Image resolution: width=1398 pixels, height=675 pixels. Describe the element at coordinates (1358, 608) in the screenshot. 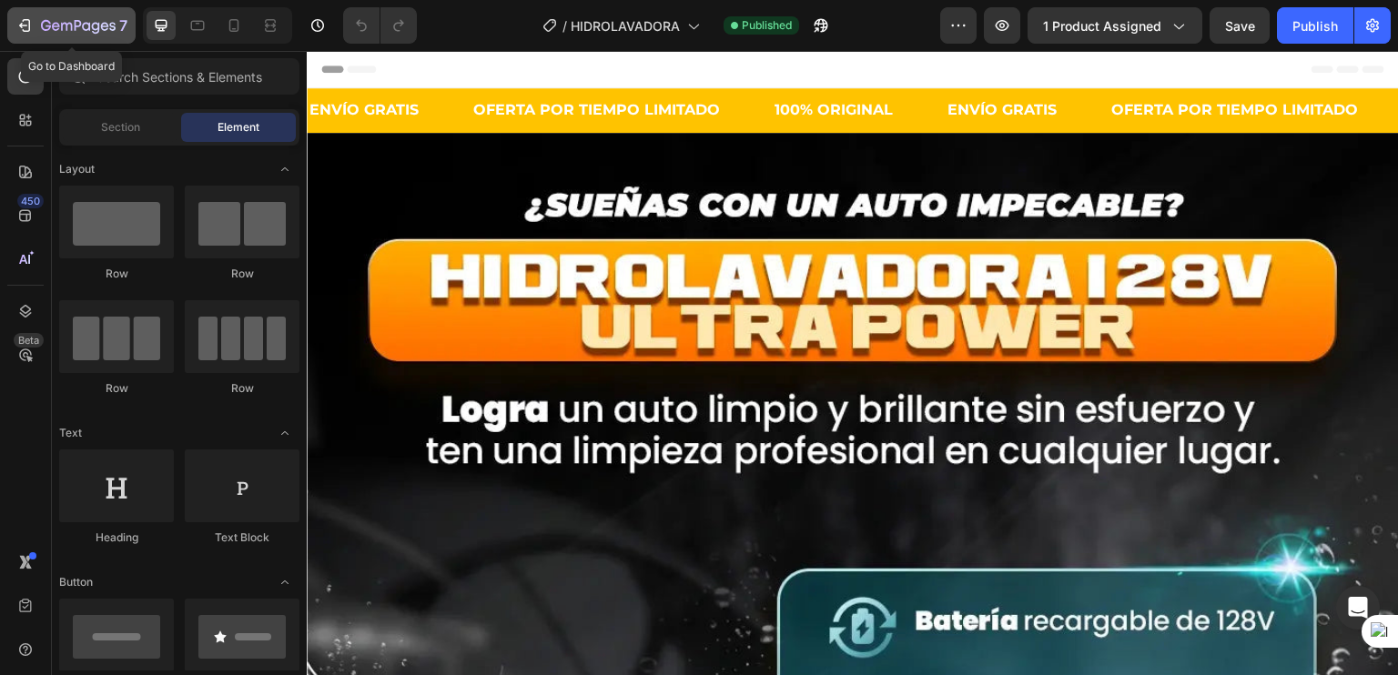

I see `div: Open Intercom Messenger` at that location.